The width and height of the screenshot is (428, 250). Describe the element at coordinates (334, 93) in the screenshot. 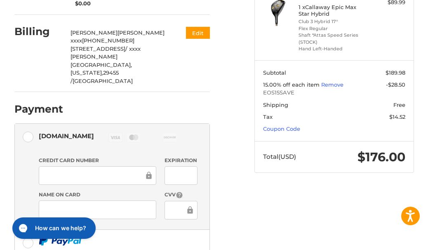

I see `span: EOS15SAVE` at that location.